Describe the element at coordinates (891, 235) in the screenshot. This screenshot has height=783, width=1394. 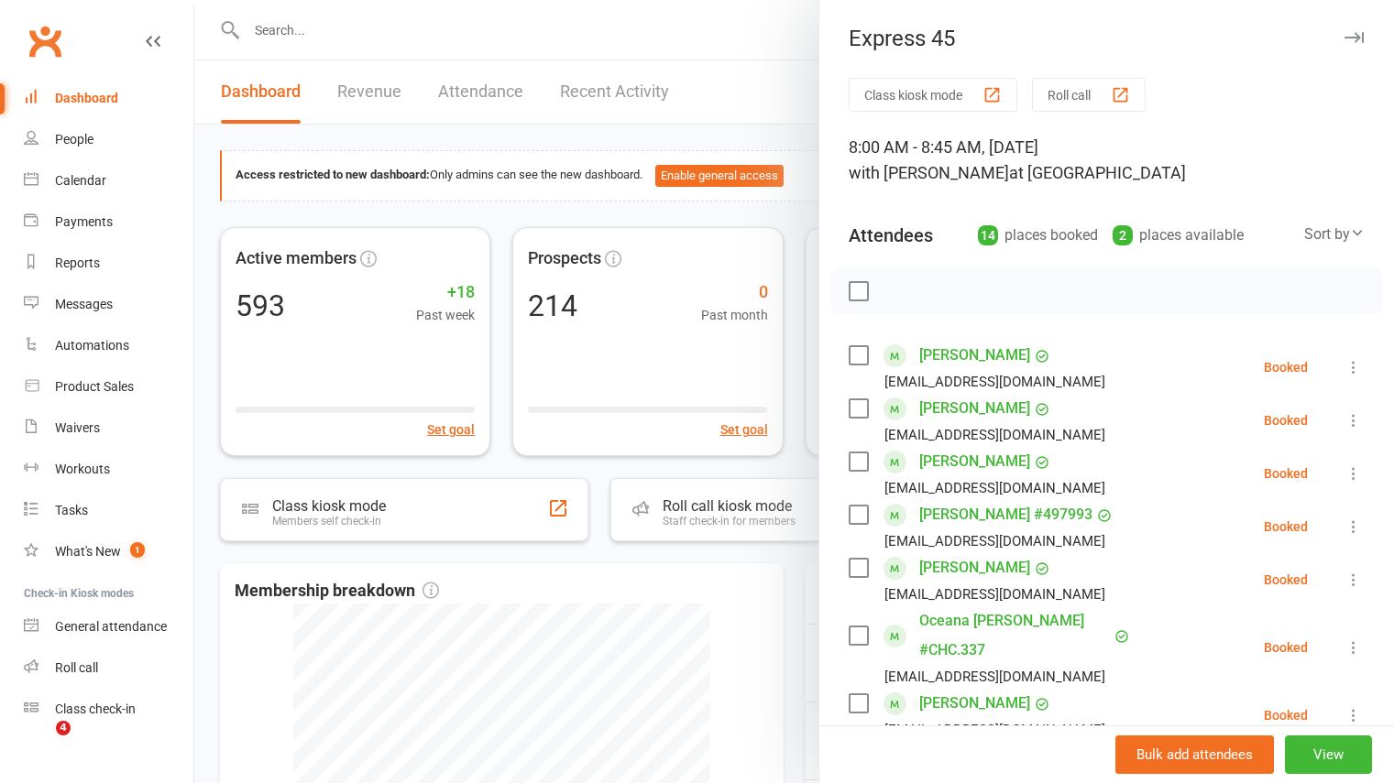
I see `div: Attendees` at that location.